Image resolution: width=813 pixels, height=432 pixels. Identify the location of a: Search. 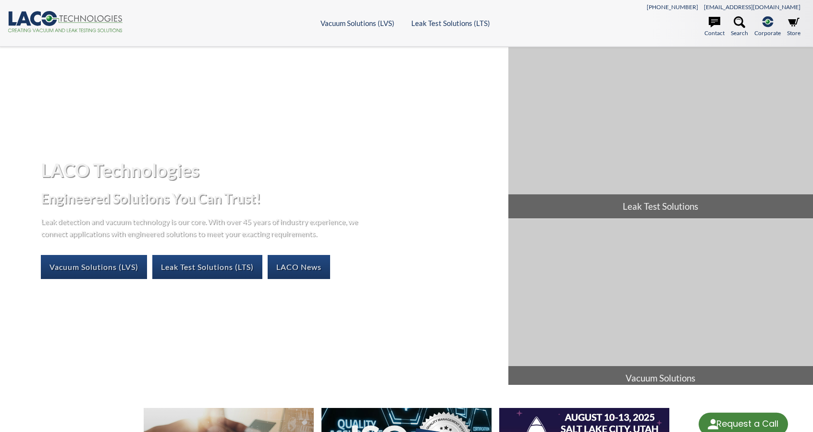
(740, 27).